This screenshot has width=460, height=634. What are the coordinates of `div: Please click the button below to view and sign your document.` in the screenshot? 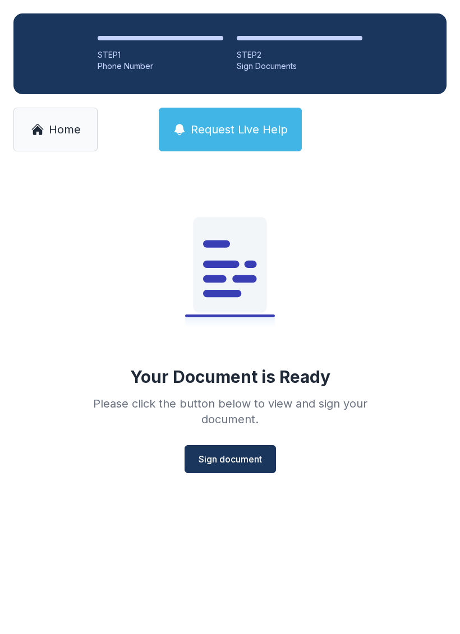 It's located at (230, 412).